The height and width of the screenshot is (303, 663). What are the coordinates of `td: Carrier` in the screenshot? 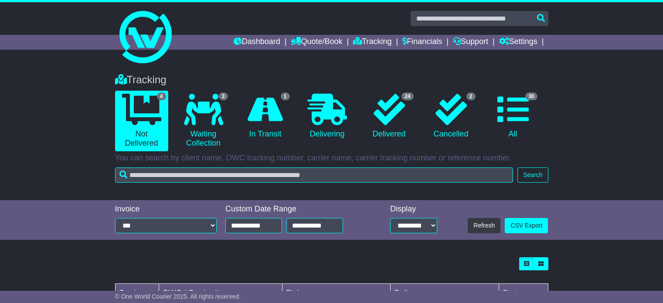 It's located at (137, 294).